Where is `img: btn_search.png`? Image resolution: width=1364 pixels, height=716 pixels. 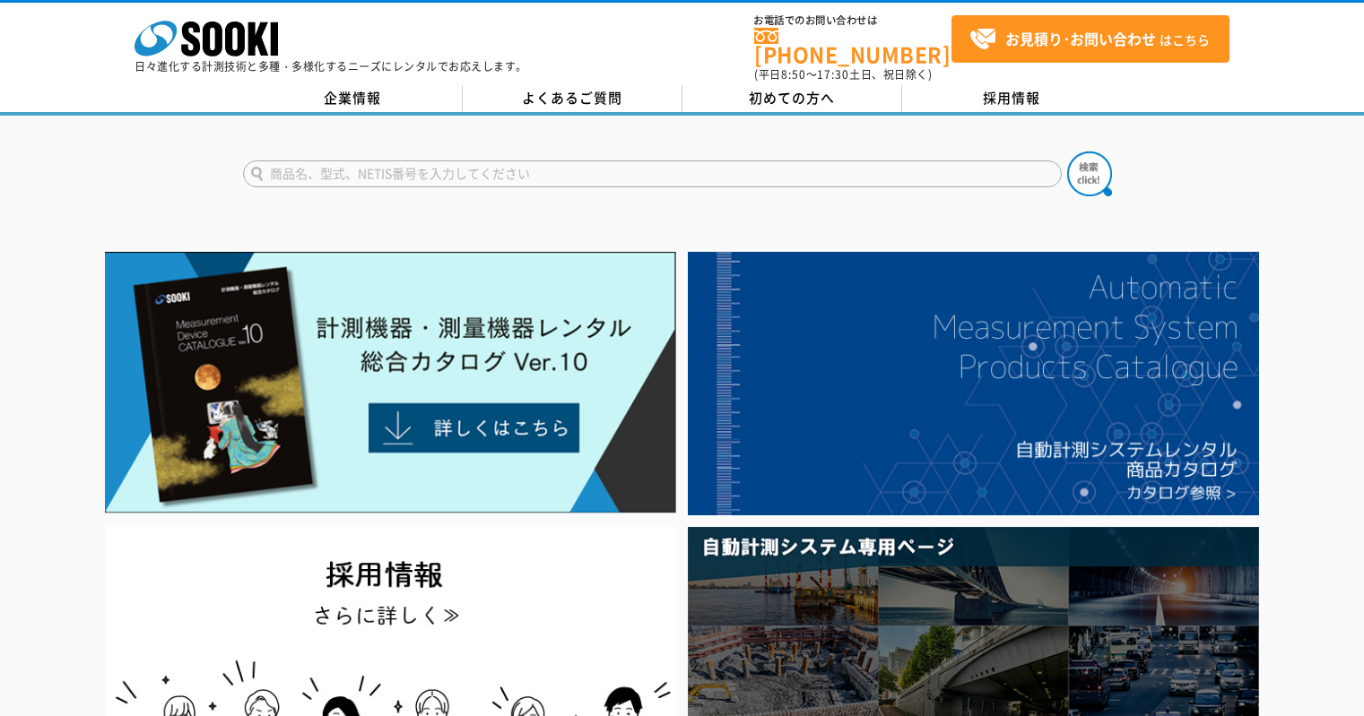 img: btn_search.png is located at coordinates (1089, 174).